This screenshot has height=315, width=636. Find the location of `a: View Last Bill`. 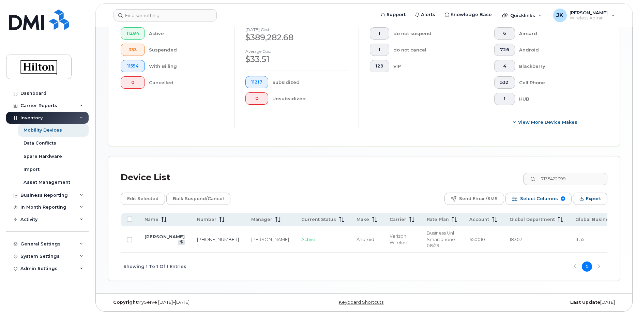

a: View Last Bill is located at coordinates (181, 242).